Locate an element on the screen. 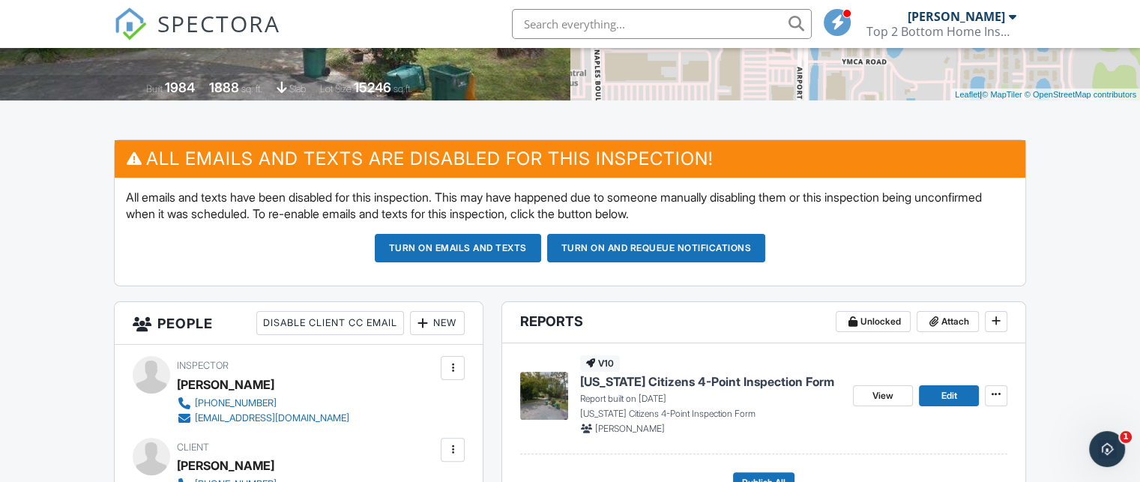  span: Inspector is located at coordinates (202, 365).